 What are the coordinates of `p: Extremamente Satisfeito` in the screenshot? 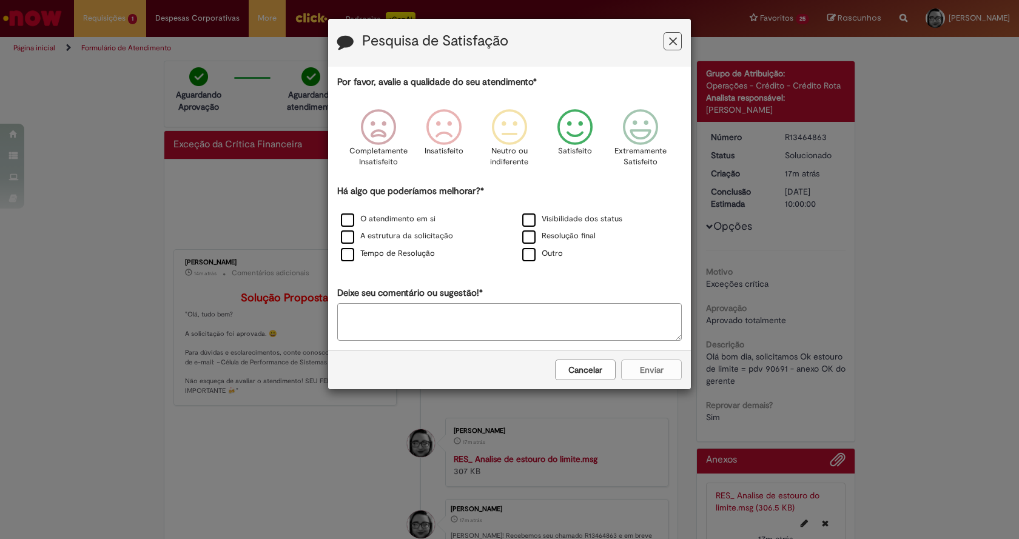 It's located at (641, 157).